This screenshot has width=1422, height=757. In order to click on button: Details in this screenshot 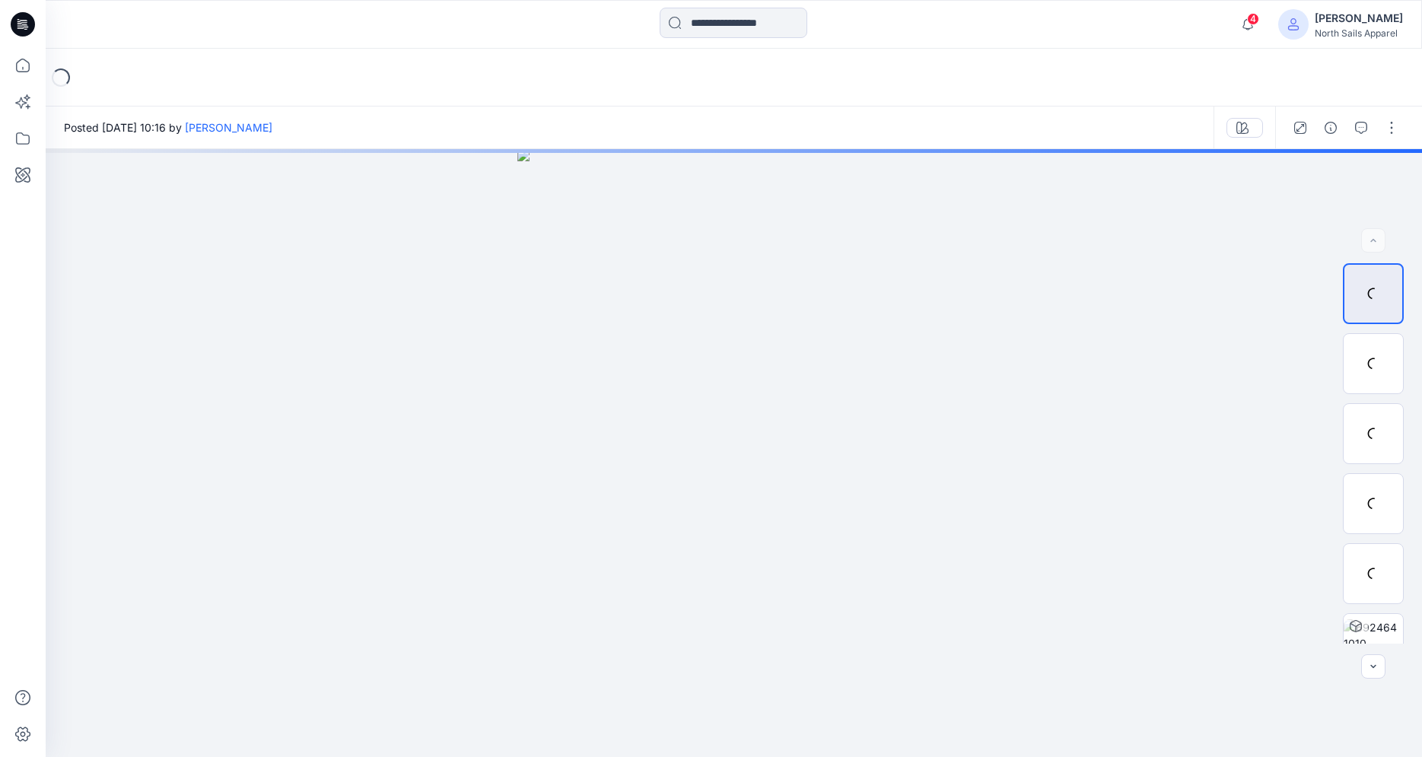, I will do `click(1331, 128)`.